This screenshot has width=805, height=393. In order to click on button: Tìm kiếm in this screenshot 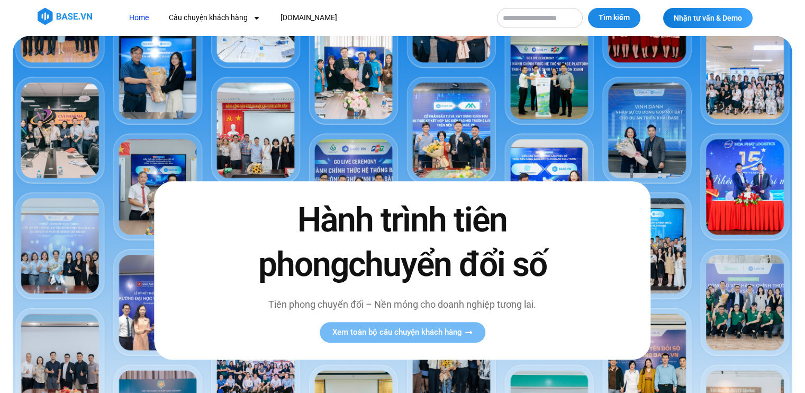, I will do `click(614, 18)`.